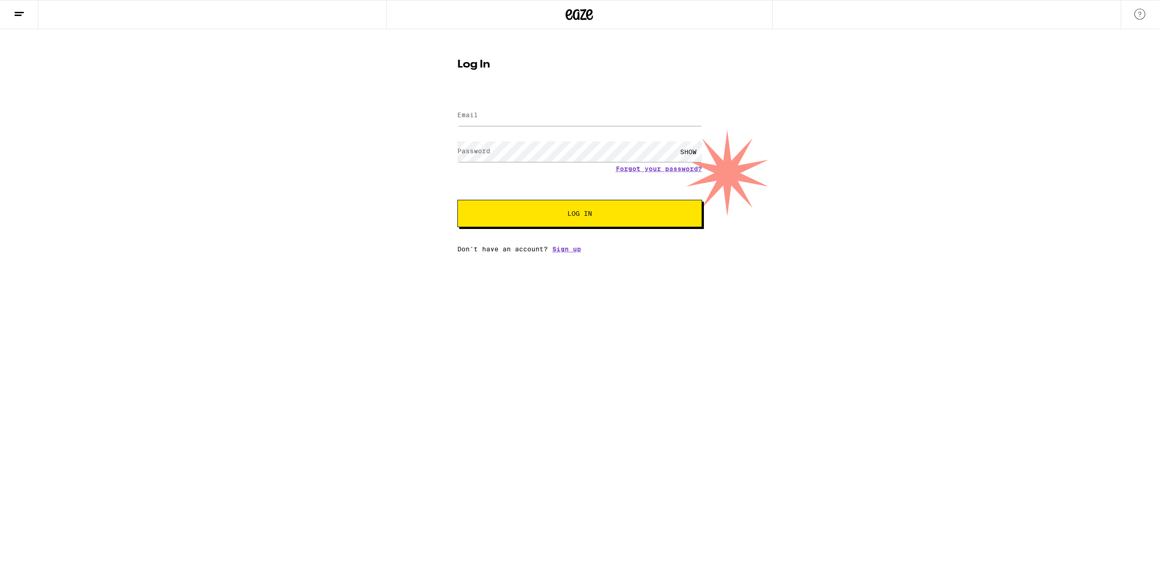 The width and height of the screenshot is (1159, 567). I want to click on label: Password, so click(474, 151).